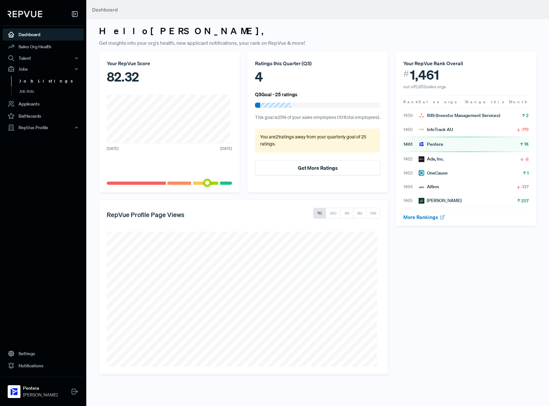 This screenshot has height=406, width=549. I want to click on img: Affirm, so click(421, 187).